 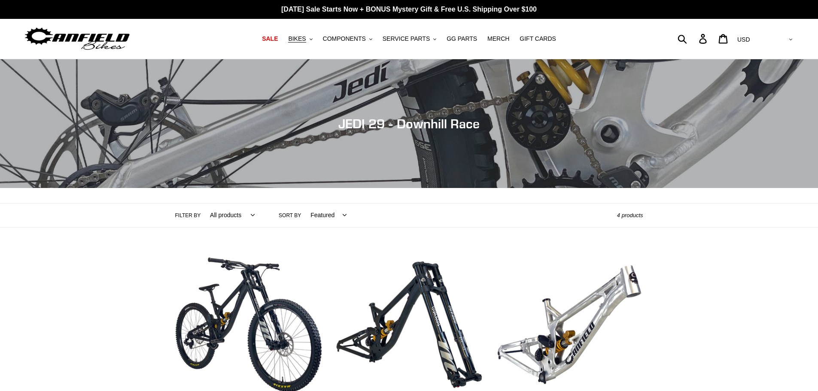 I want to click on span: GG PARTS, so click(x=461, y=39).